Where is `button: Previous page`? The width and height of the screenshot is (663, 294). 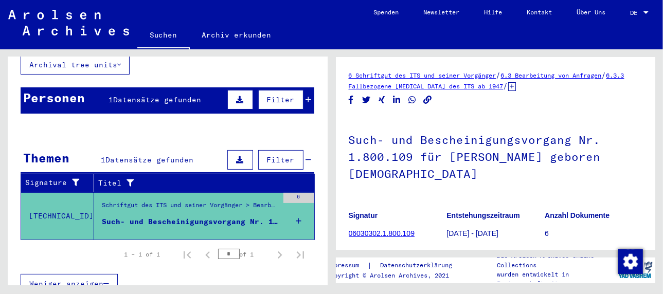 button: Previous page is located at coordinates (208, 255).